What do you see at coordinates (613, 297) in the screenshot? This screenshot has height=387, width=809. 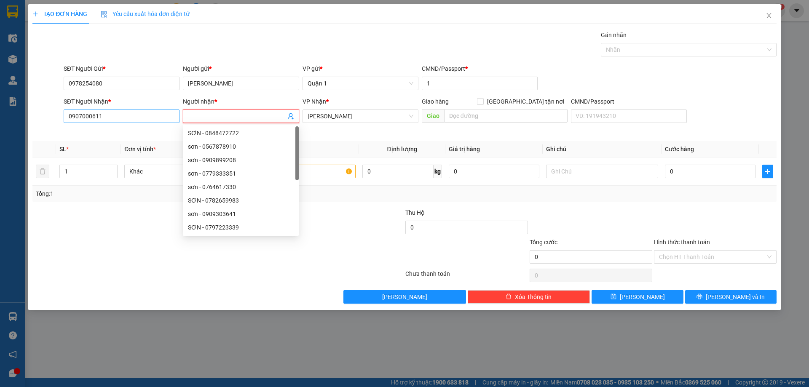 I see `span: save` at bounding box center [613, 297].